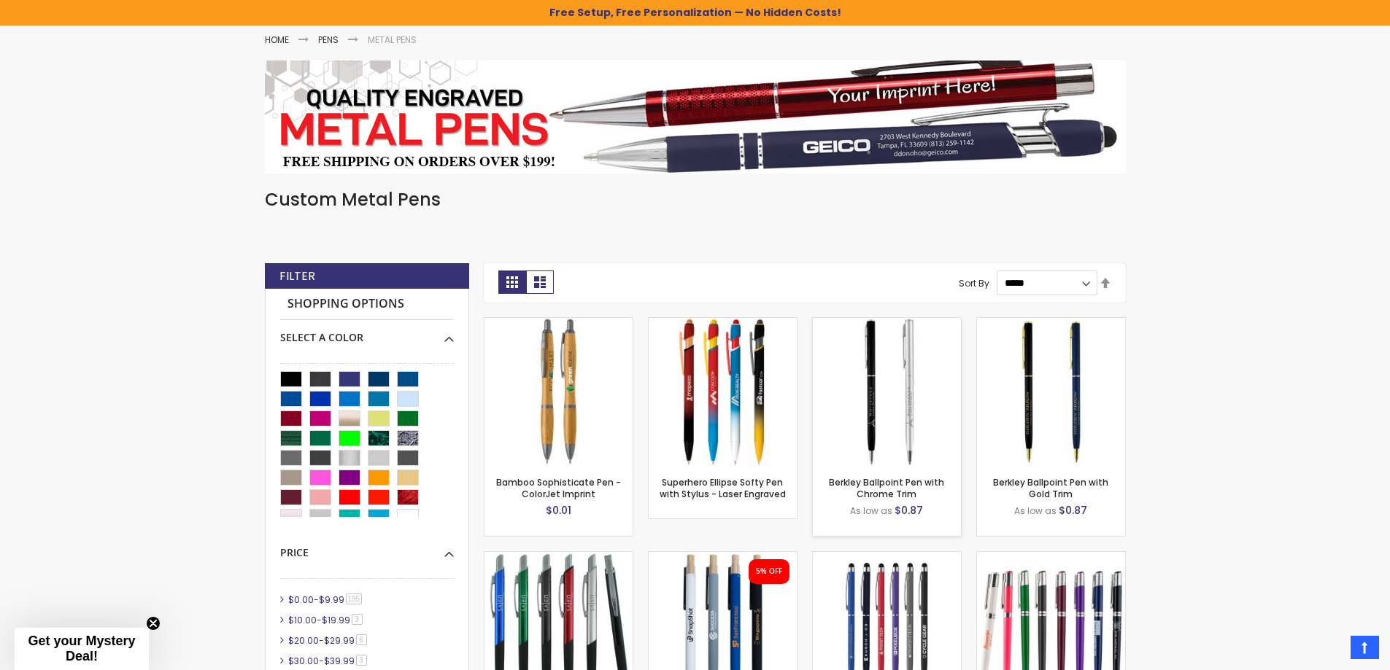  Describe the element at coordinates (974, 282) in the screenshot. I see `label: Sort By` at that location.